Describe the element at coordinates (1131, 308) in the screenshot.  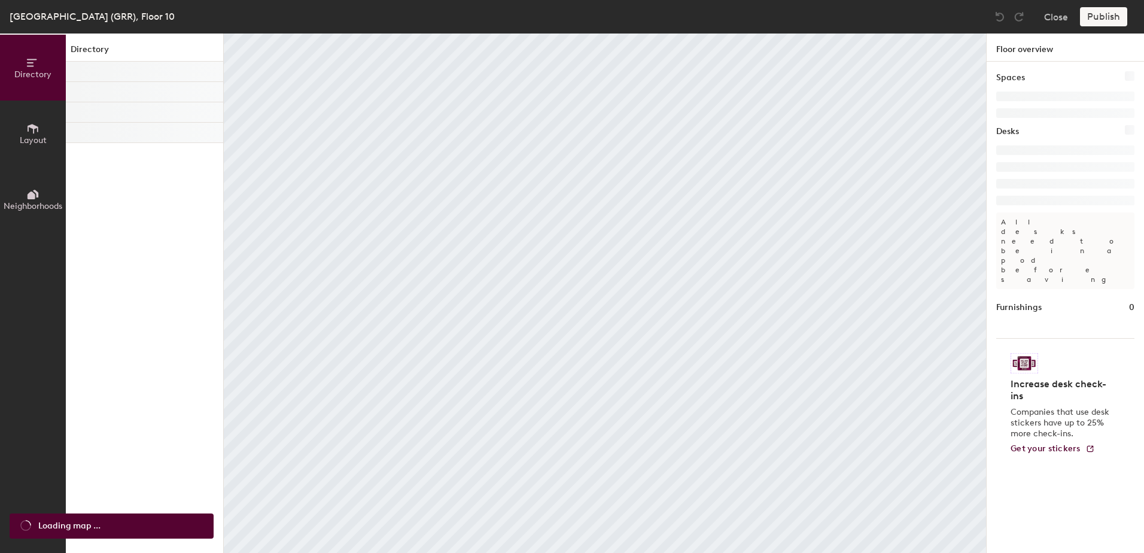
I see `h1: 0` at that location.